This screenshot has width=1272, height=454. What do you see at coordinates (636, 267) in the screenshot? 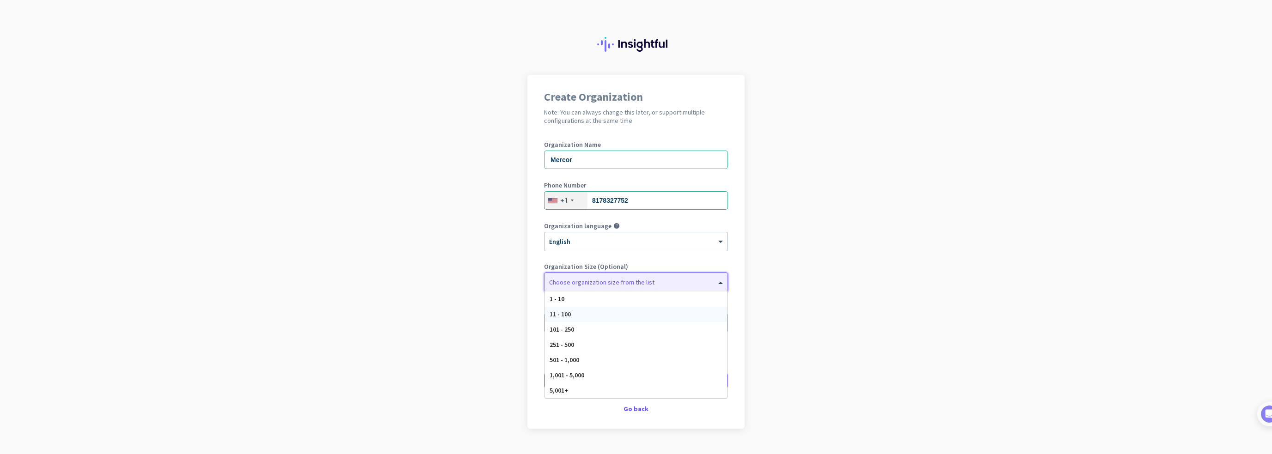
I see `label: Organization Size (Optional)` at bounding box center [636, 267].